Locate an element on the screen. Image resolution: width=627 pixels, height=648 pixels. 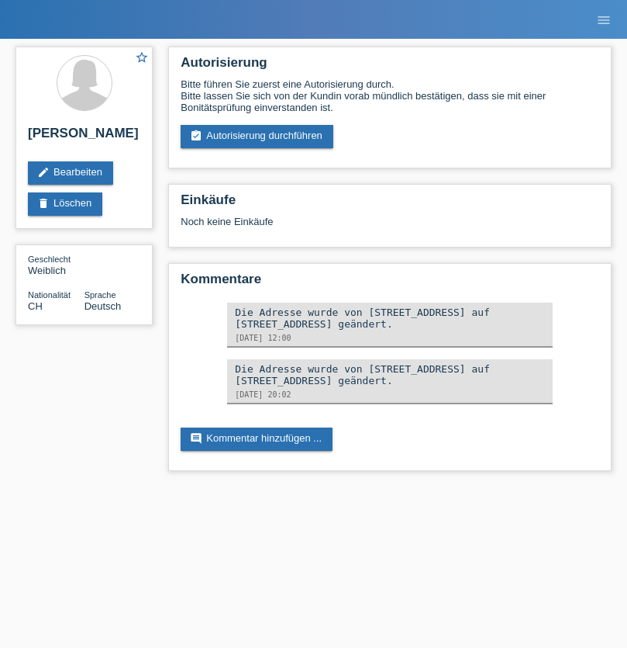
a: editBearbeiten is located at coordinates (71, 173).